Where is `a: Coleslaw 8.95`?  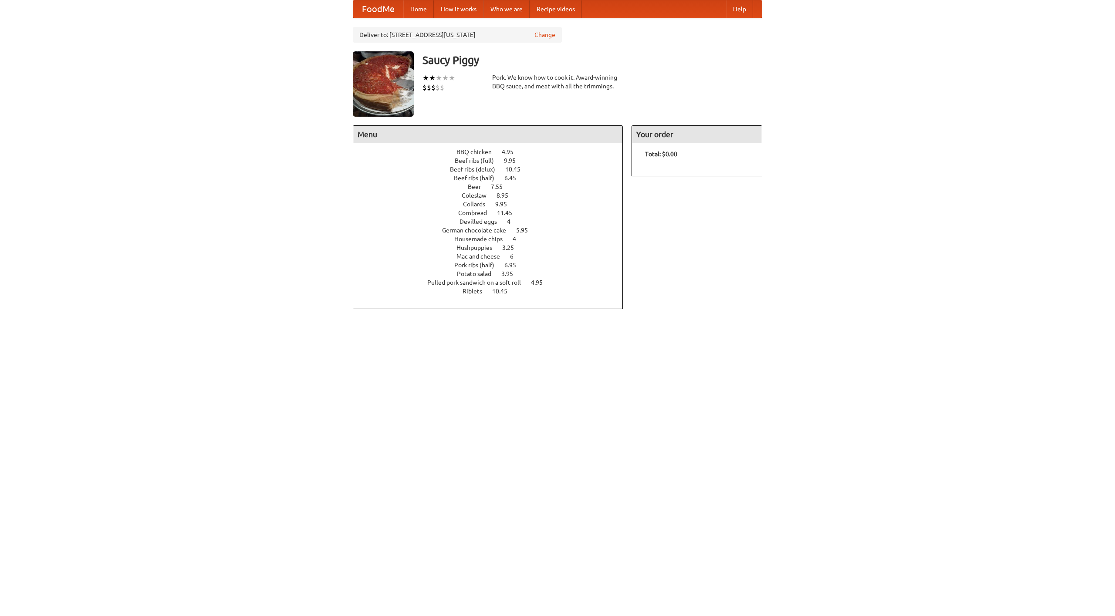 a: Coleslaw 8.95 is located at coordinates (493, 196).